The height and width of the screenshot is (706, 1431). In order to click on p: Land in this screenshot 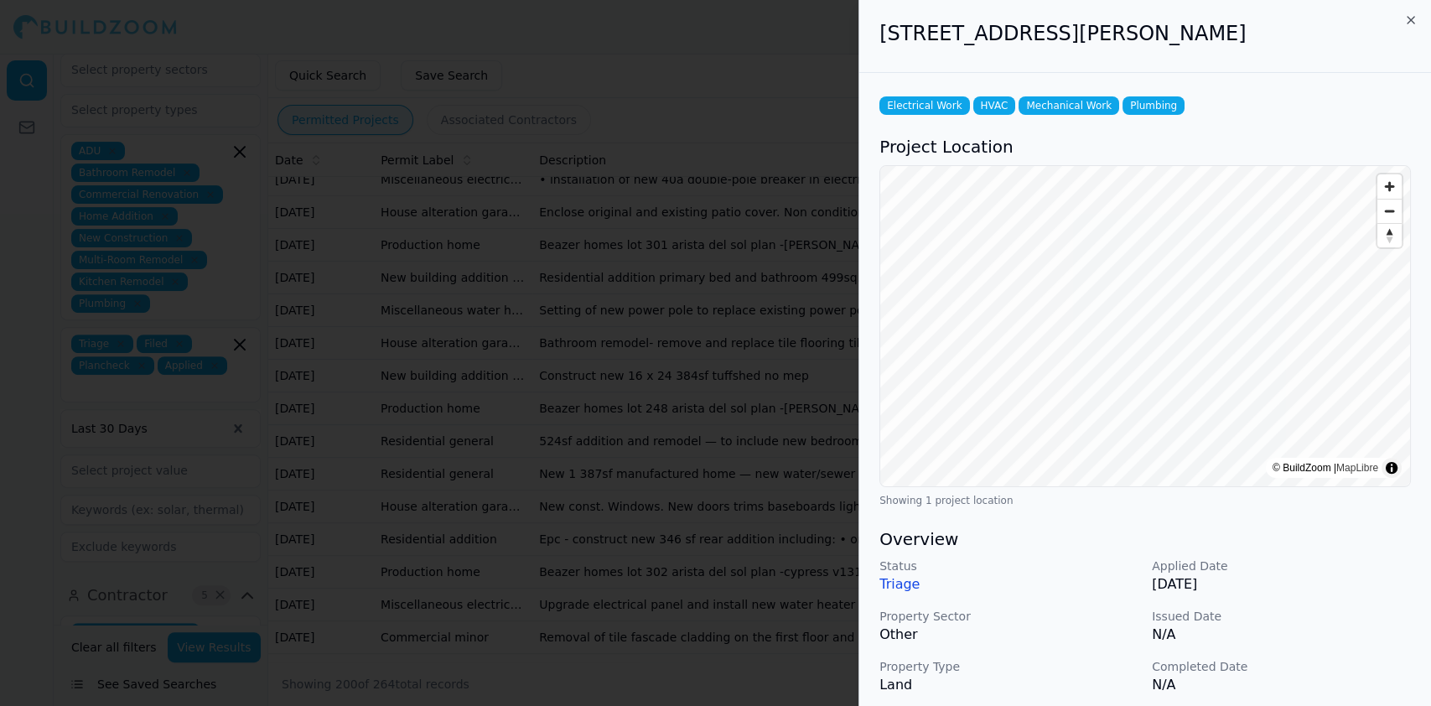, I will do `click(1008, 685)`.